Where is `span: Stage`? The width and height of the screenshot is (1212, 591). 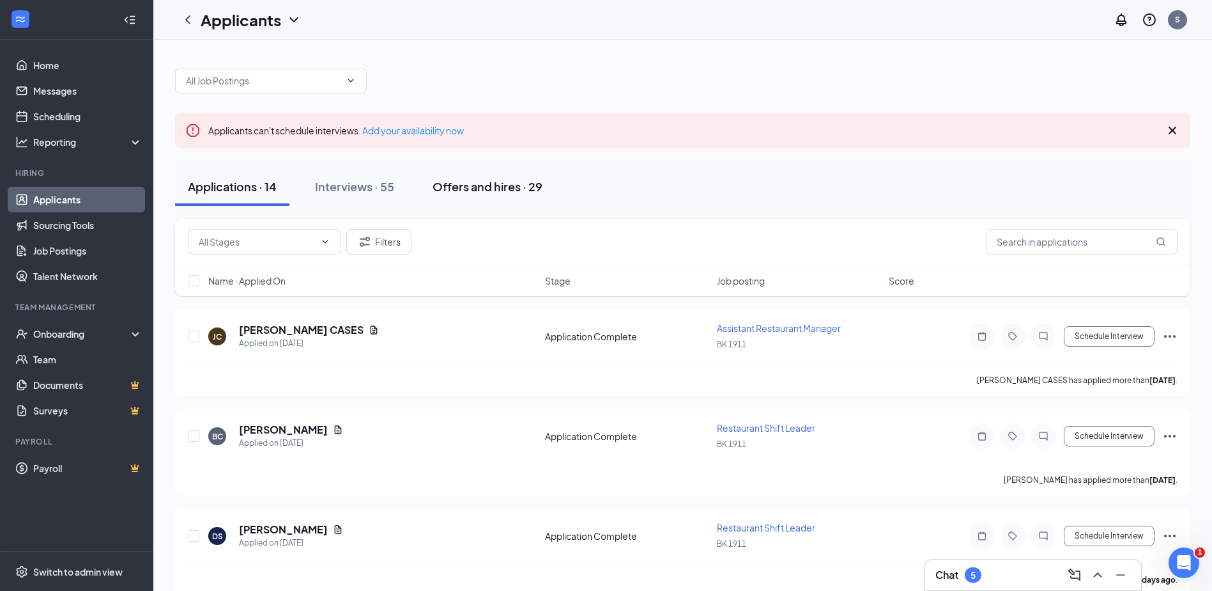 span: Stage is located at coordinates (558, 281).